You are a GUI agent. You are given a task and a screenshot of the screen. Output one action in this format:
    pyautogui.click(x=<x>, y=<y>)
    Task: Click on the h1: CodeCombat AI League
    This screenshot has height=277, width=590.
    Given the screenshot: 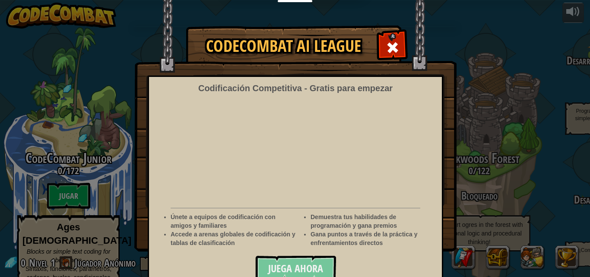 What is the action you would take?
    pyautogui.click(x=284, y=46)
    